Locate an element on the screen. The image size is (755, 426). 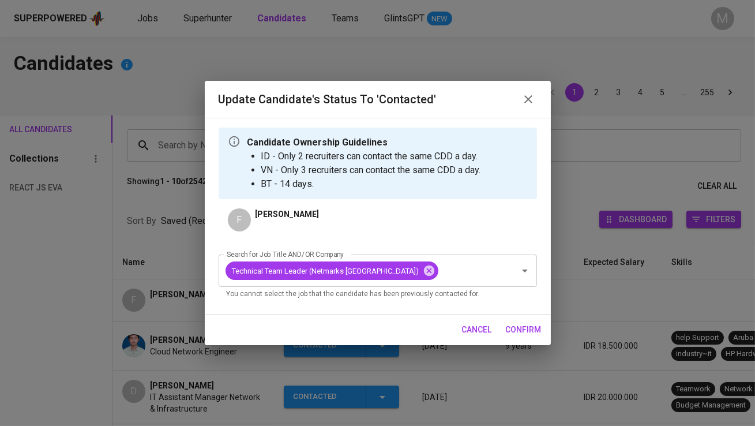
button: Open is located at coordinates (525, 271).